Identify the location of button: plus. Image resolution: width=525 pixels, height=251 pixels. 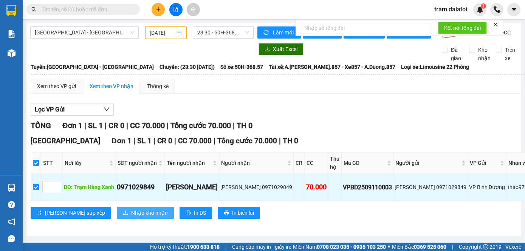
(158, 9).